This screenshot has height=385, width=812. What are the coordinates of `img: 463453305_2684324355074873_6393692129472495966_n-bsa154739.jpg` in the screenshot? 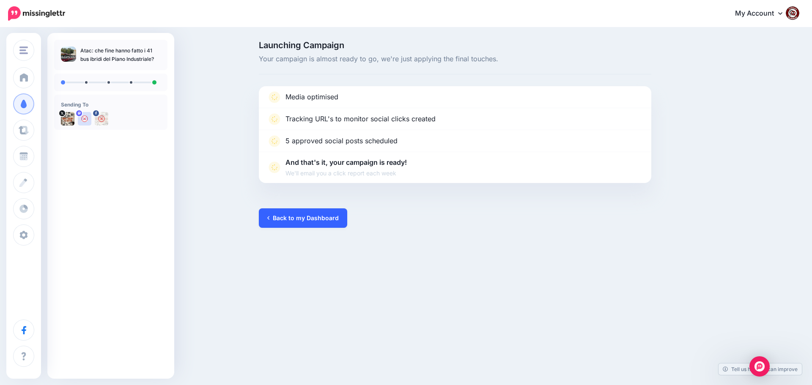 It's located at (101, 119).